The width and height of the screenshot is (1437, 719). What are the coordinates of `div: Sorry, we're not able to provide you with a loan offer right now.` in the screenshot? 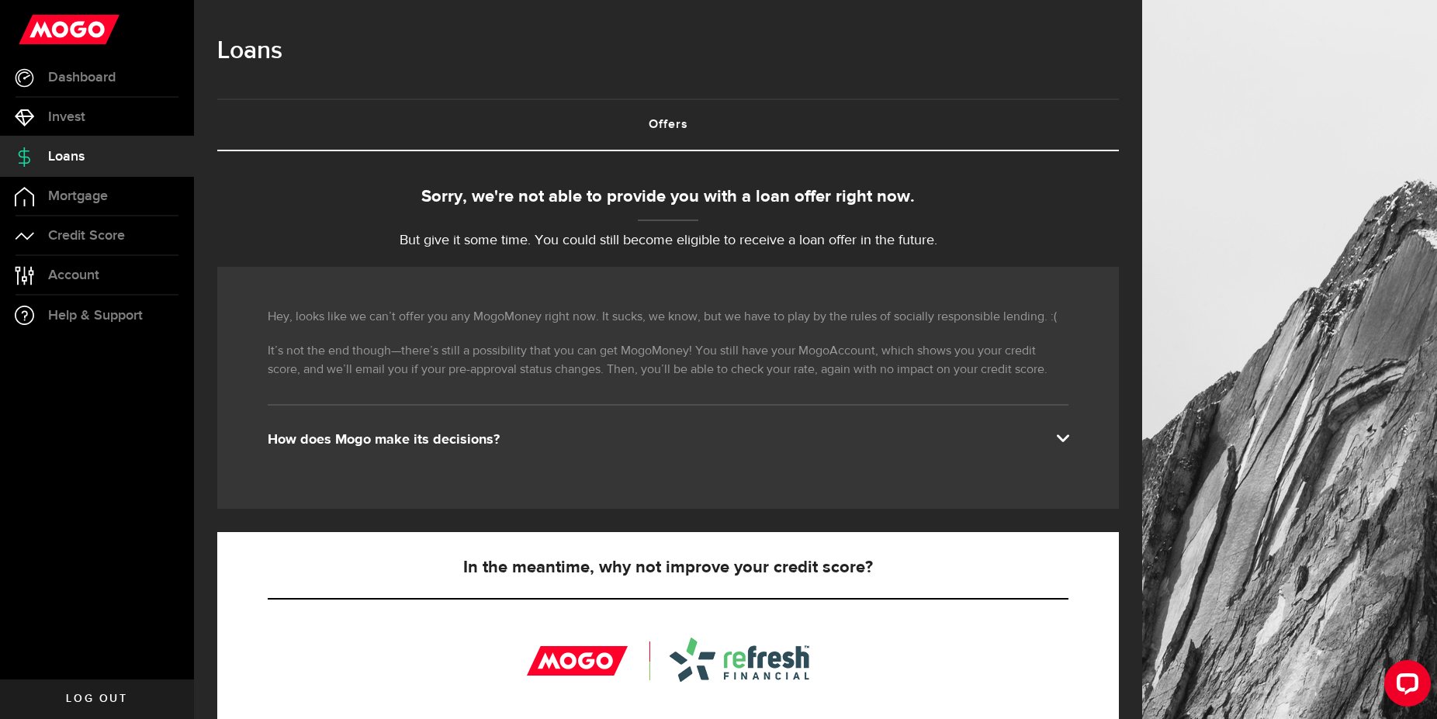 It's located at (668, 197).